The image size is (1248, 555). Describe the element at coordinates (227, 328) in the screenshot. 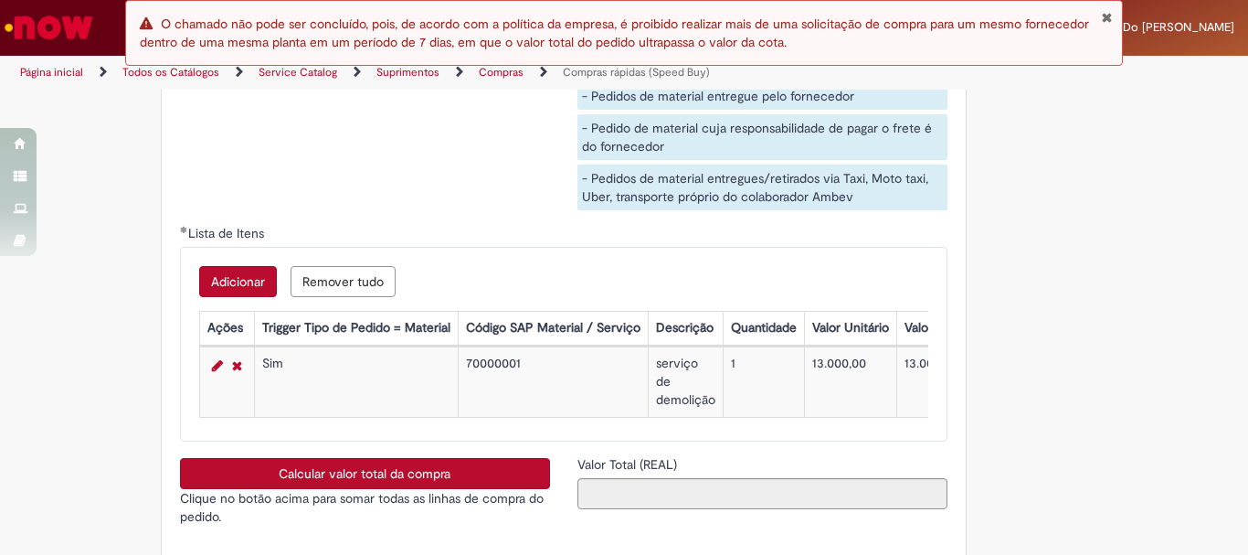

I see `th: Ações` at that location.